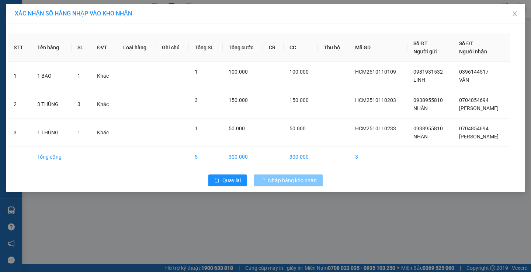  What do you see at coordinates (51, 48) in the screenshot?
I see `th: Tên hàng` at bounding box center [51, 48].